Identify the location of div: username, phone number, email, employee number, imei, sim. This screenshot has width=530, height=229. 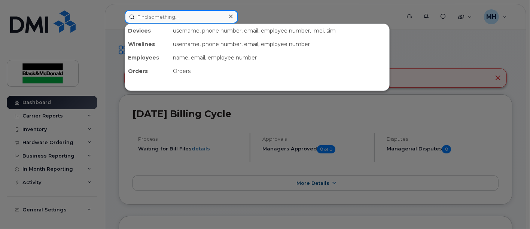
(280, 31).